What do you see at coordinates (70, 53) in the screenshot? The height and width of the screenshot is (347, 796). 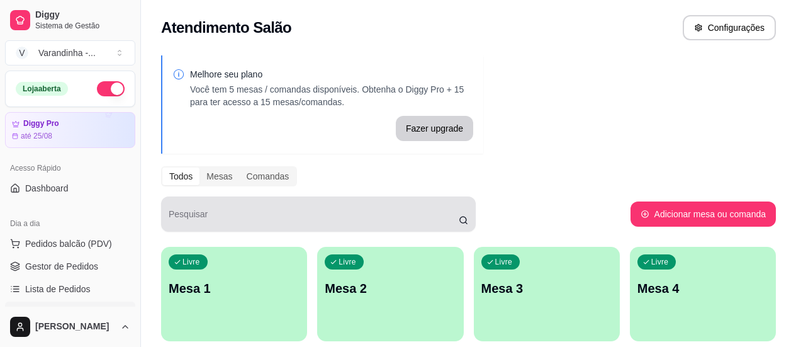 I see `button: Select a team` at bounding box center [70, 53].